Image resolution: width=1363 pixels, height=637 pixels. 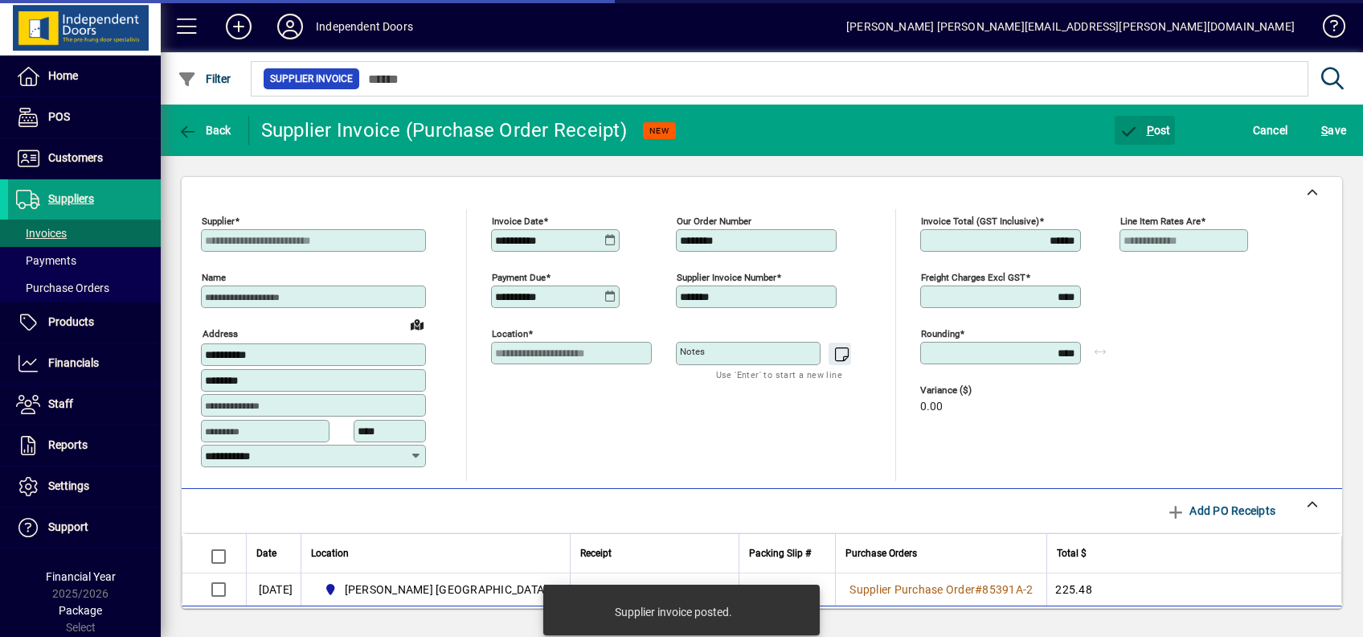 I want to click on mat-hint: Use 'Enter' to start a new line, so click(x=779, y=374).